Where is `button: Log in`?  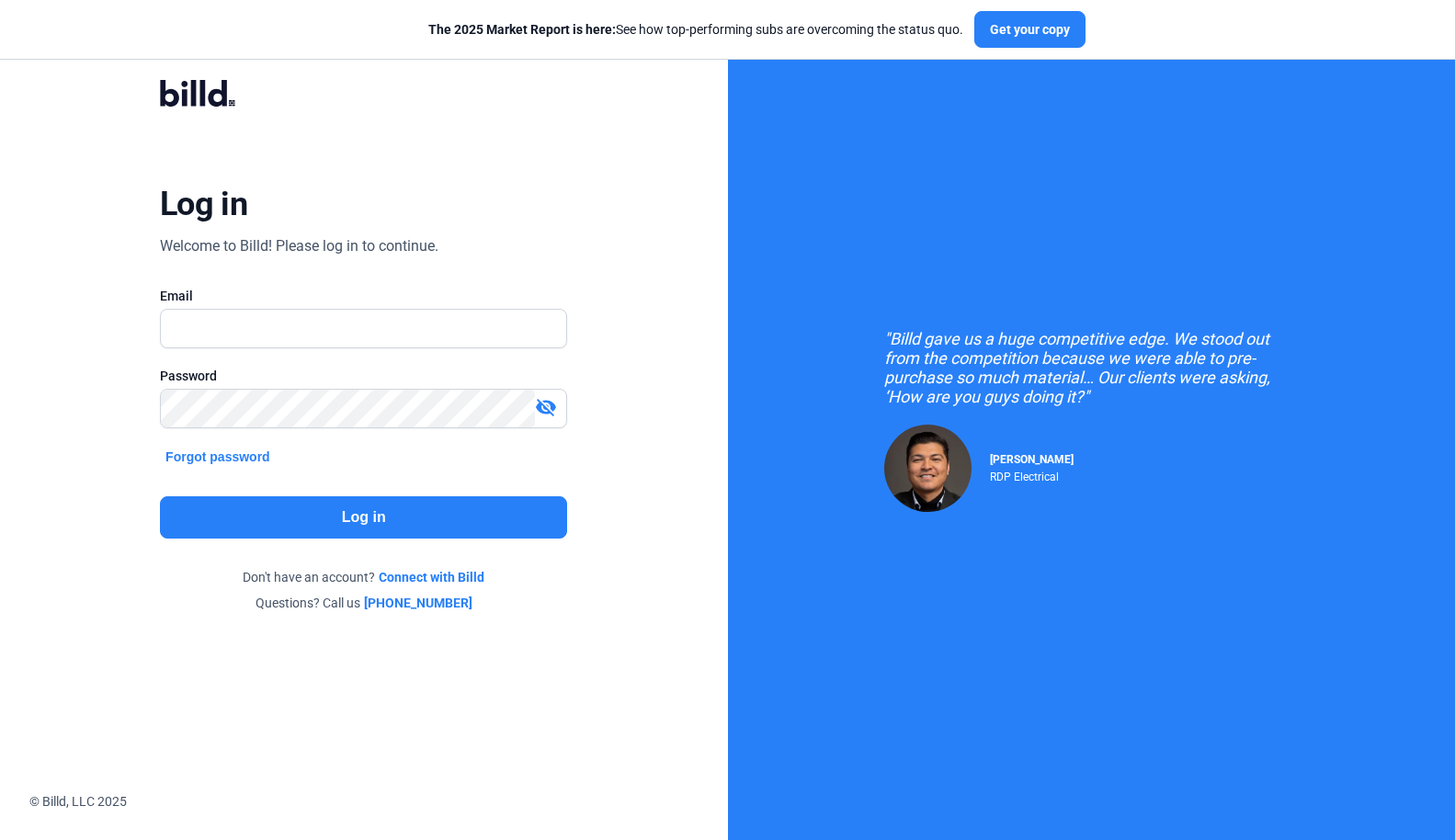
button: Log in is located at coordinates (363, 518).